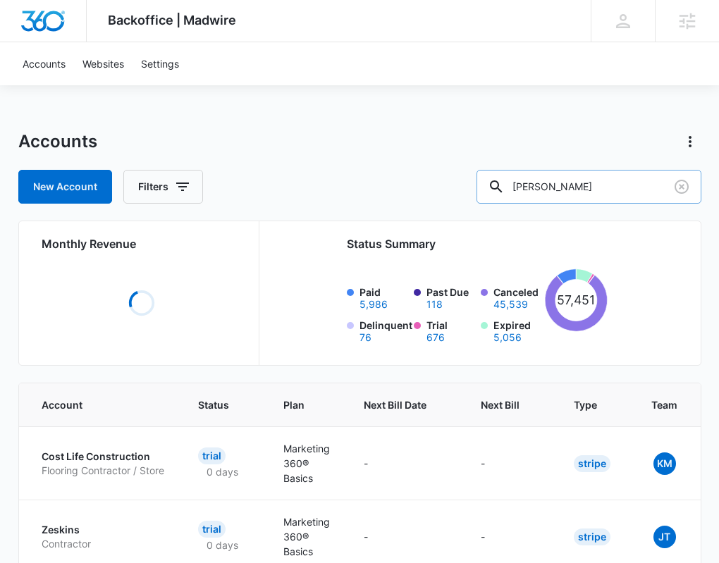  What do you see at coordinates (307, 404) in the screenshot?
I see `span: Plan` at bounding box center [307, 404].